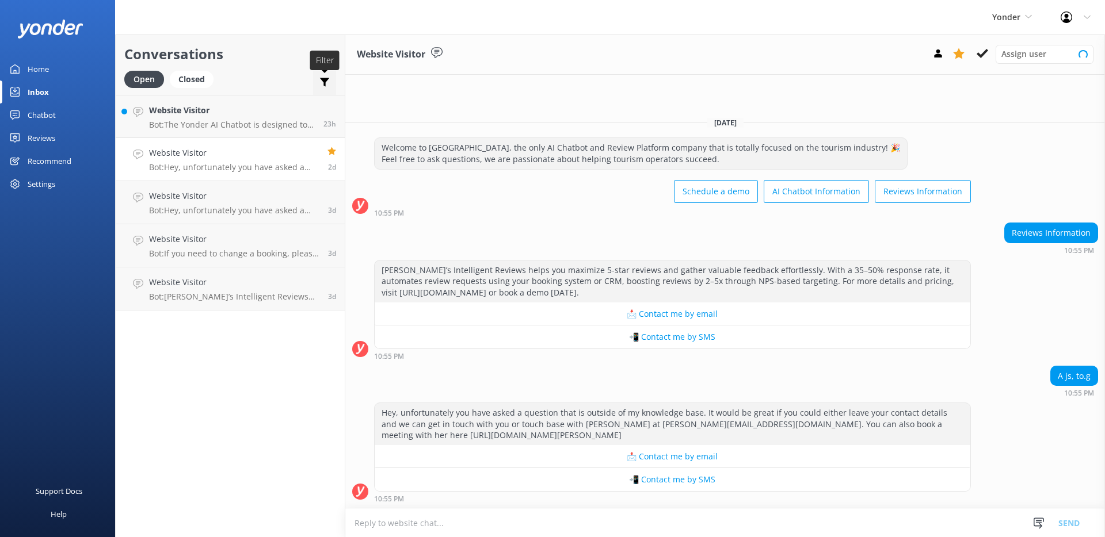  Describe the element at coordinates (234, 254) in the screenshot. I see `p: Bot: If you need to change a booking, please contact the operator with whom you made the booking.` at that location.